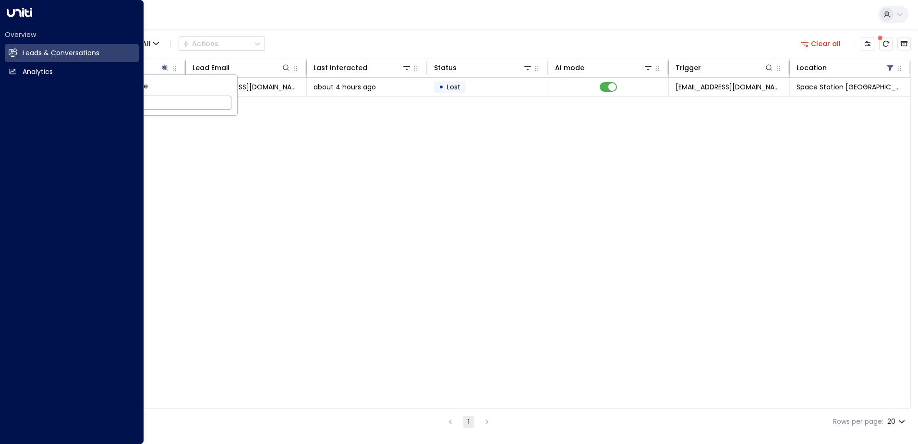  Describe the element at coordinates (821, 44) in the screenshot. I see `button: Clear all` at that location.